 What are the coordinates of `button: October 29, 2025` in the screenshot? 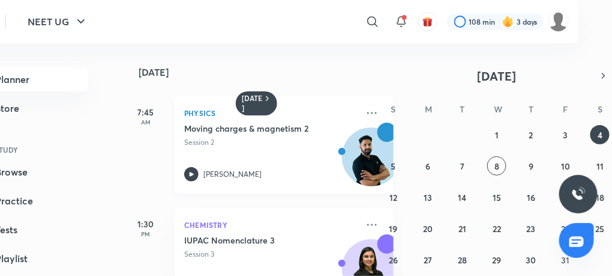 It's located at (497, 259).